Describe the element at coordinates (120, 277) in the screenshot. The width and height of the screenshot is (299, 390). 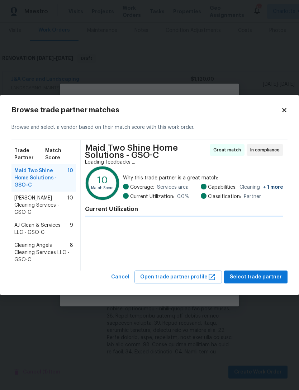
I see `button: Cancel` at that location.